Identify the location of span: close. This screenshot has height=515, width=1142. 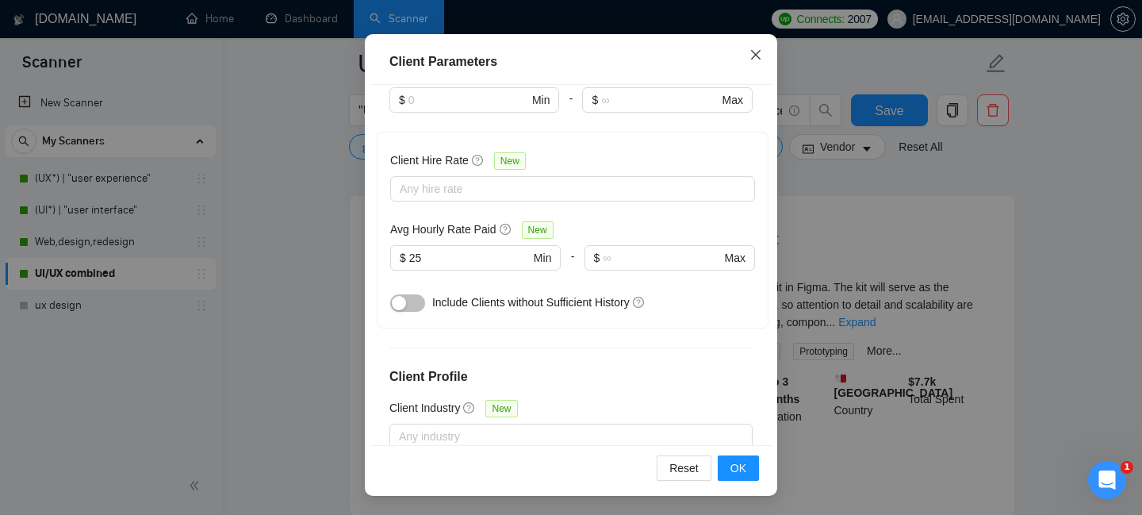
(756, 55).